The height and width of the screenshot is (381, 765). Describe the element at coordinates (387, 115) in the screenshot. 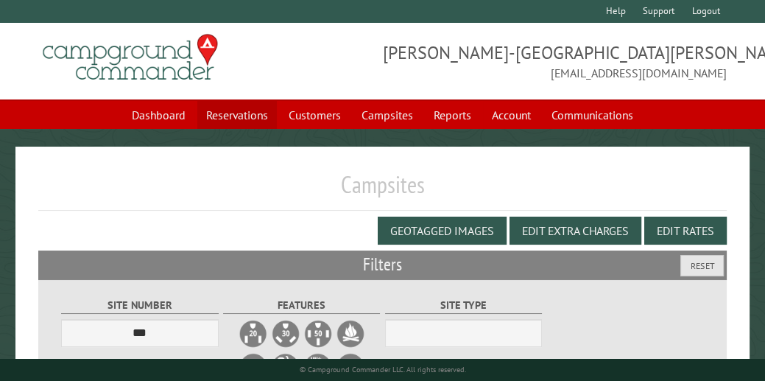

I see `a: Campsites` at that location.